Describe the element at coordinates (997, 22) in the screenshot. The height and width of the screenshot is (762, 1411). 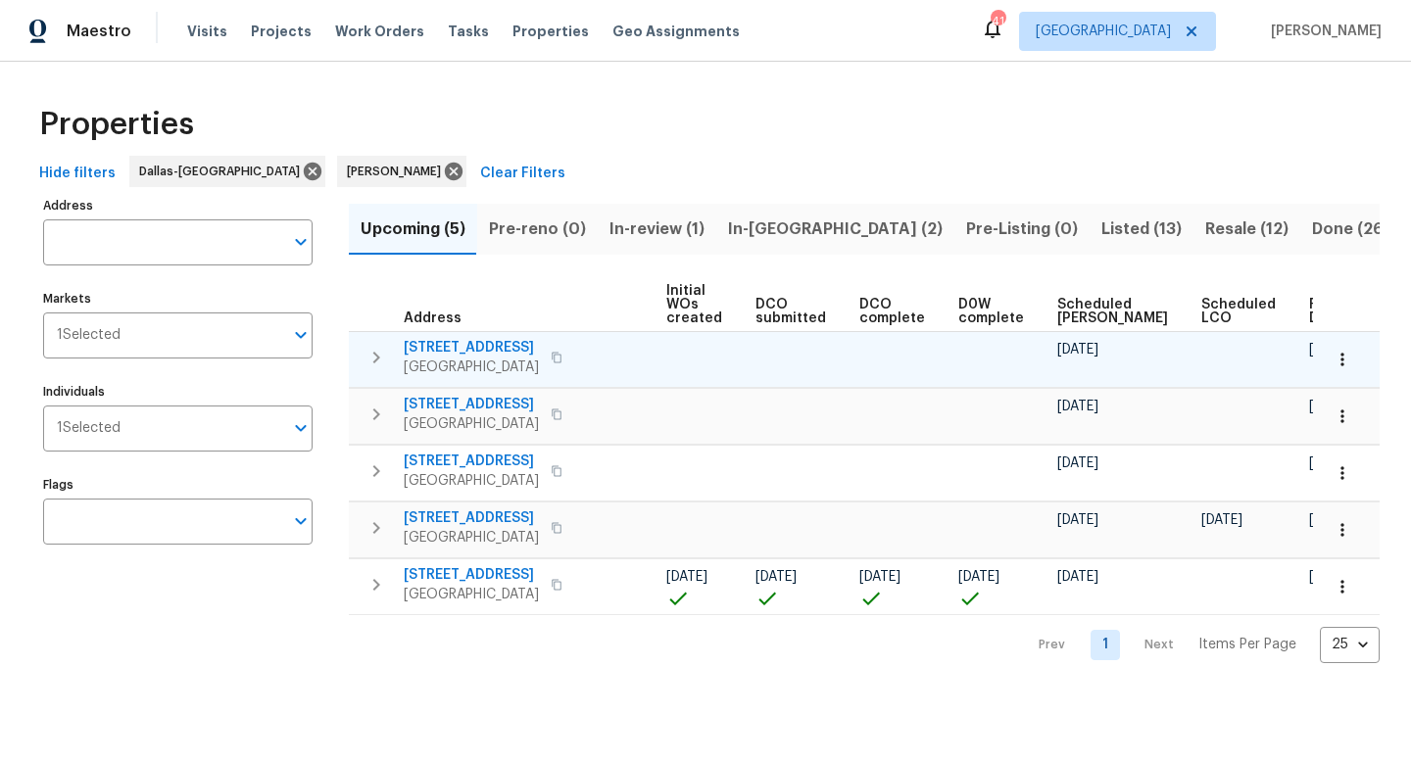
I see `div: 41` at that location.